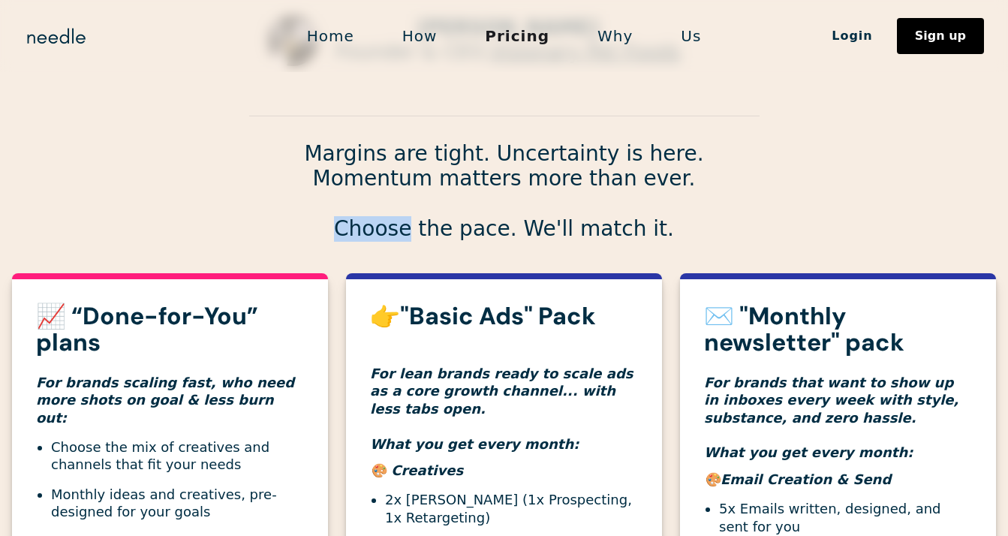  What do you see at coordinates (330, 36) in the screenshot?
I see `a: Home` at bounding box center [330, 36].